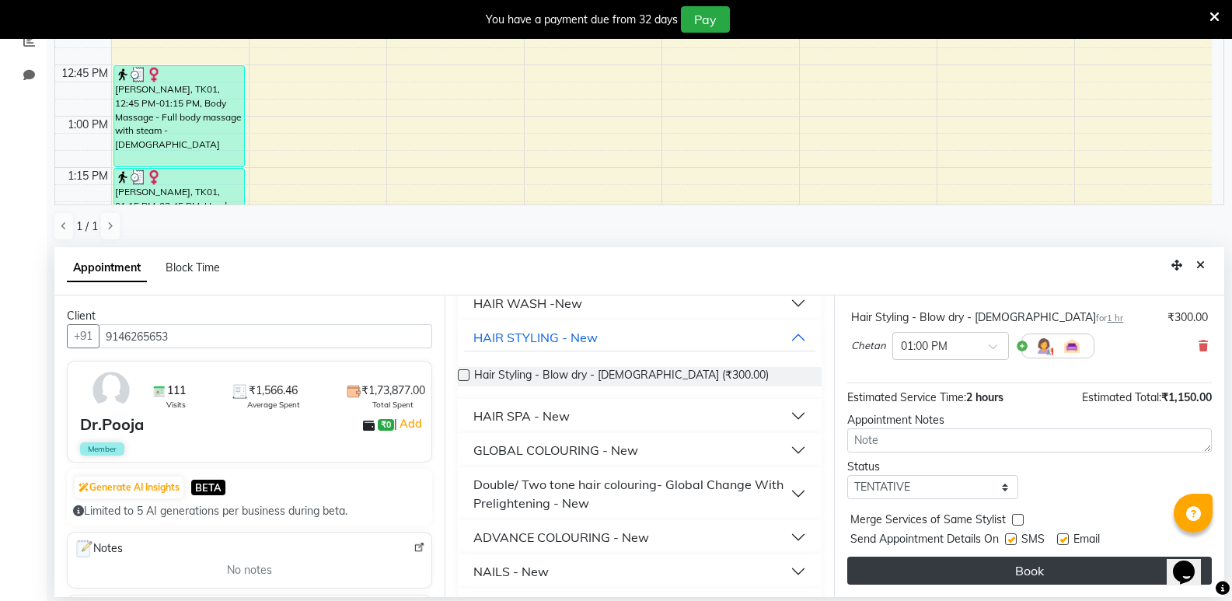  I want to click on div: ADVANCE COLOURING - New, so click(561, 537).